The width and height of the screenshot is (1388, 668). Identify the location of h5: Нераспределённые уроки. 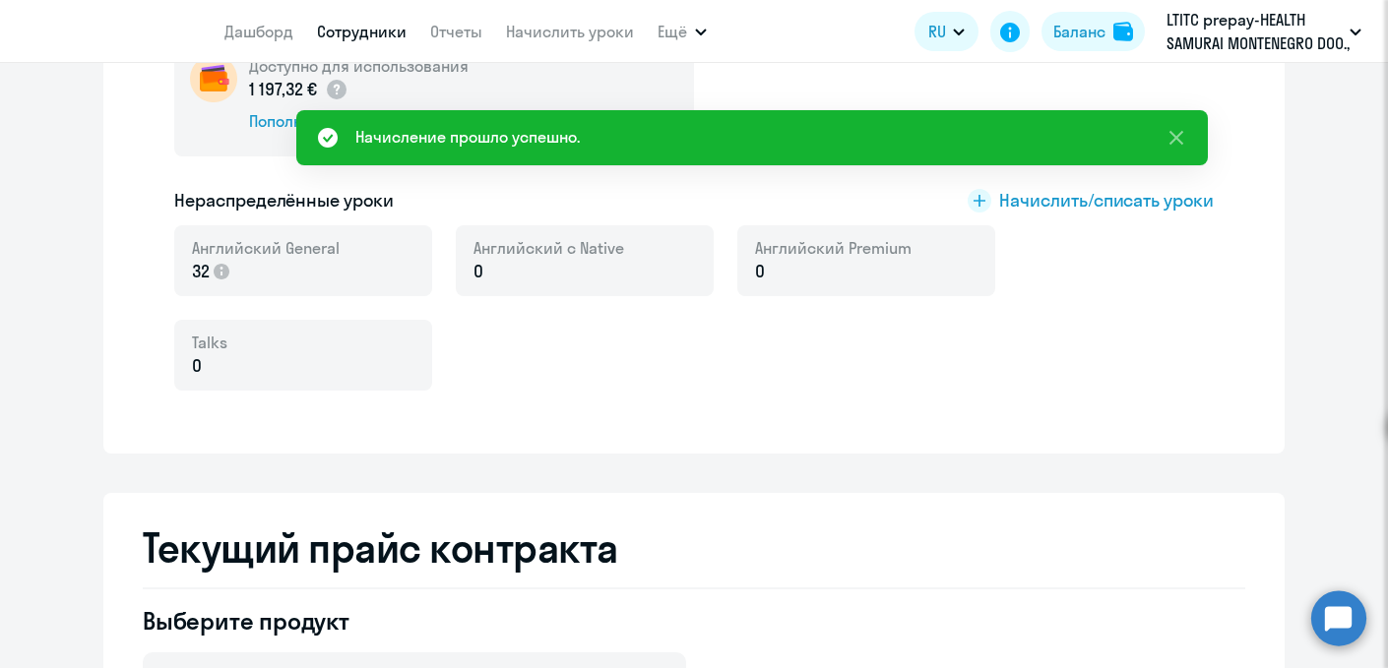
(284, 201).